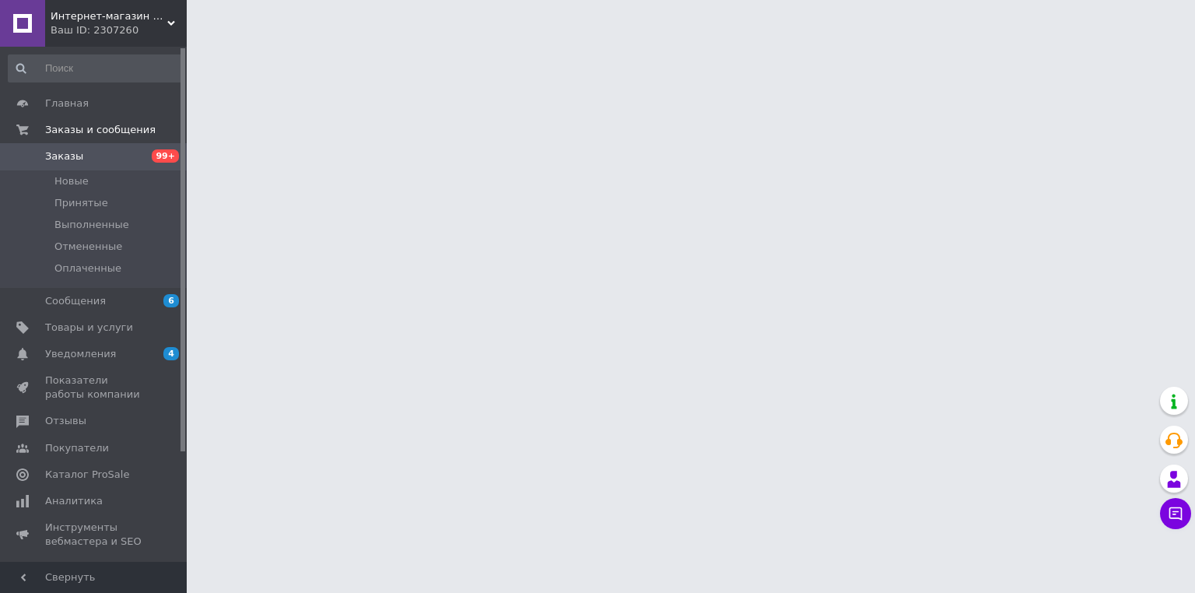  What do you see at coordinates (74, 501) in the screenshot?
I see `span: Аналитика` at bounding box center [74, 501].